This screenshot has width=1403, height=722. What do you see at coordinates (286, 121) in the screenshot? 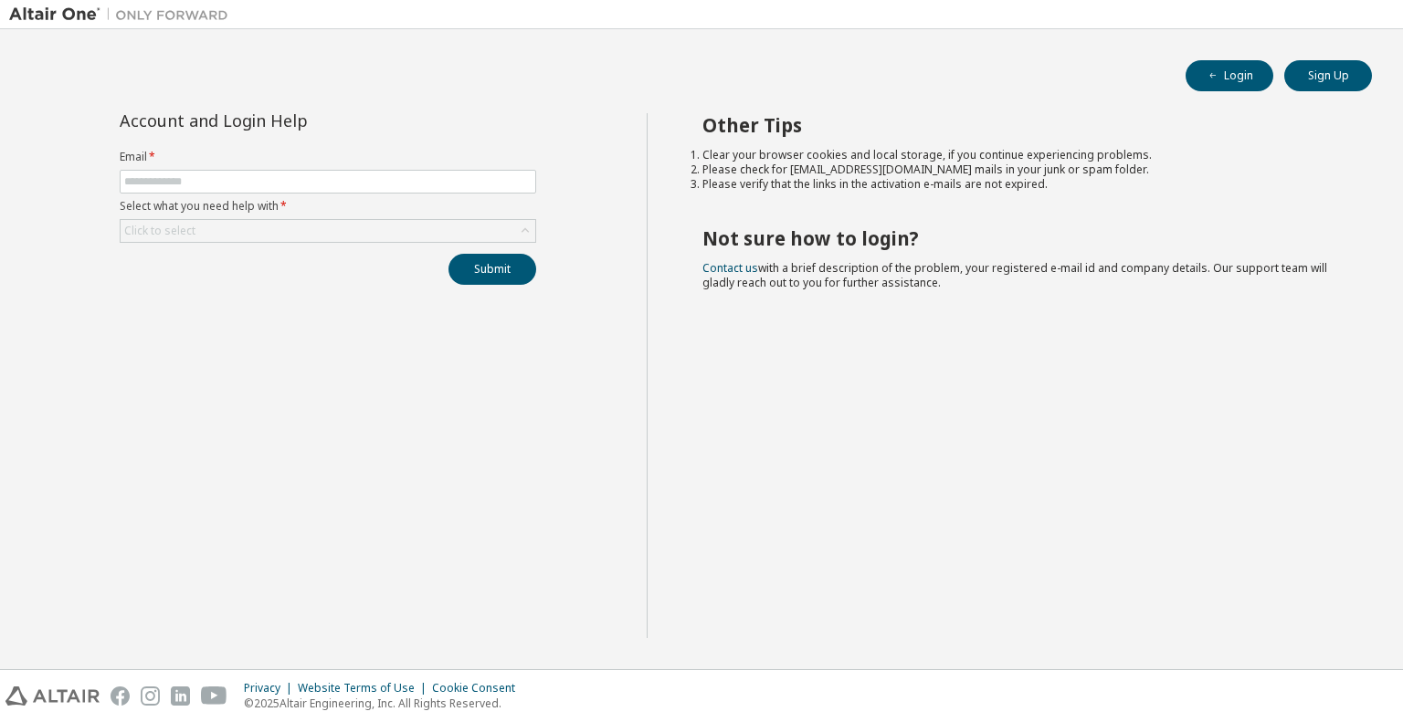
I see `div: Account and Login Help` at bounding box center [286, 121].